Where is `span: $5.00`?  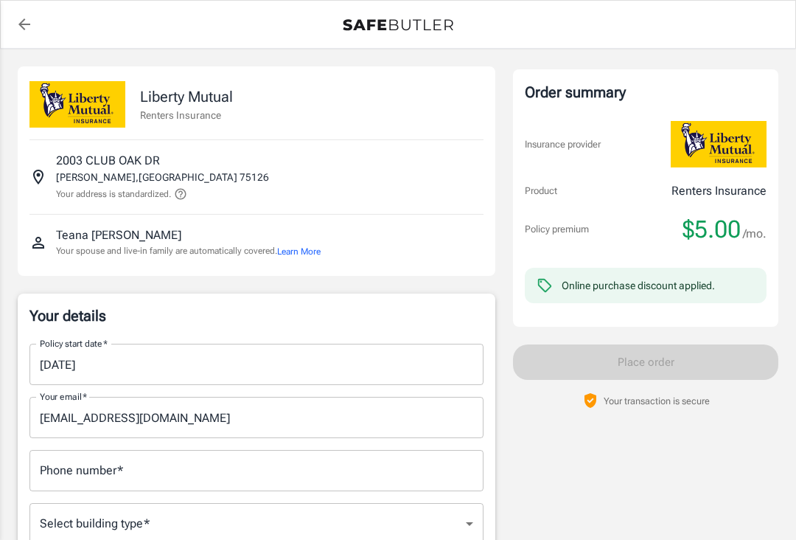 span: $5.00 is located at coordinates (712, 229).